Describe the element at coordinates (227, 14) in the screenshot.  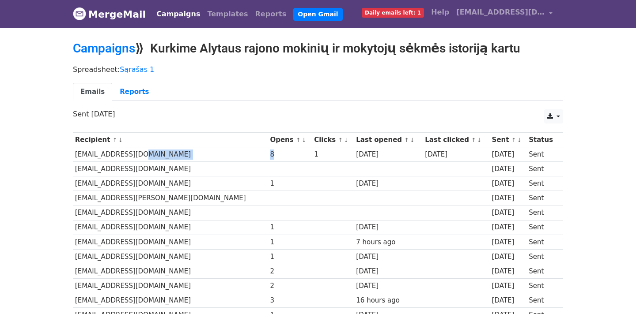
I see `a: Templates` at that location.